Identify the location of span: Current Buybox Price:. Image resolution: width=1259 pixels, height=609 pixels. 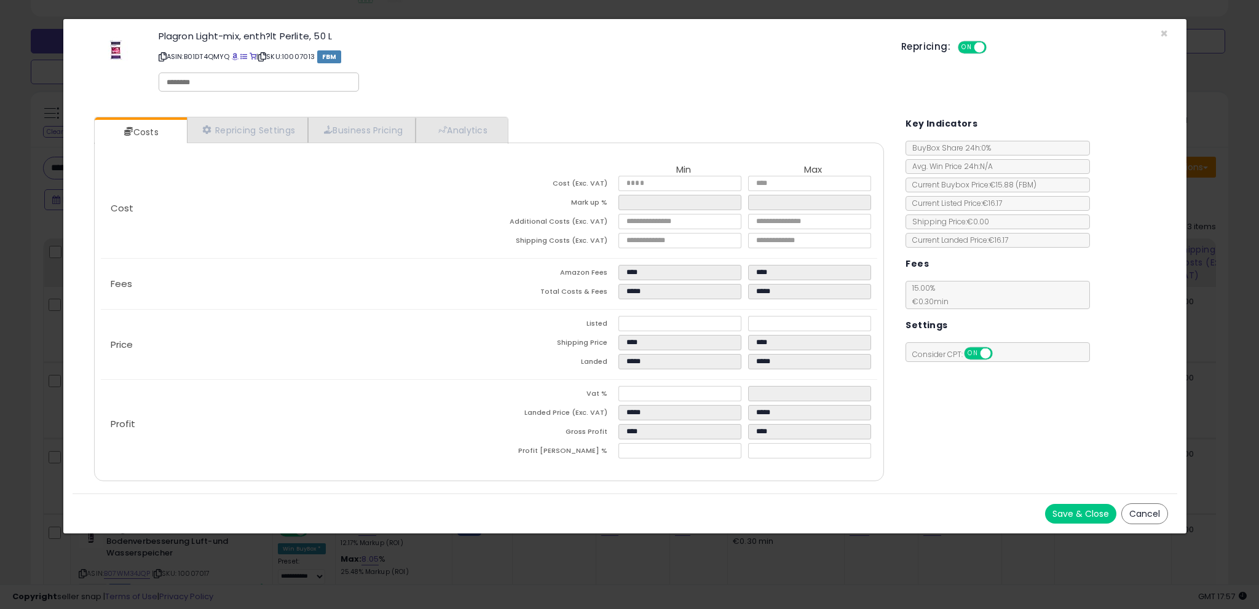
(971, 184).